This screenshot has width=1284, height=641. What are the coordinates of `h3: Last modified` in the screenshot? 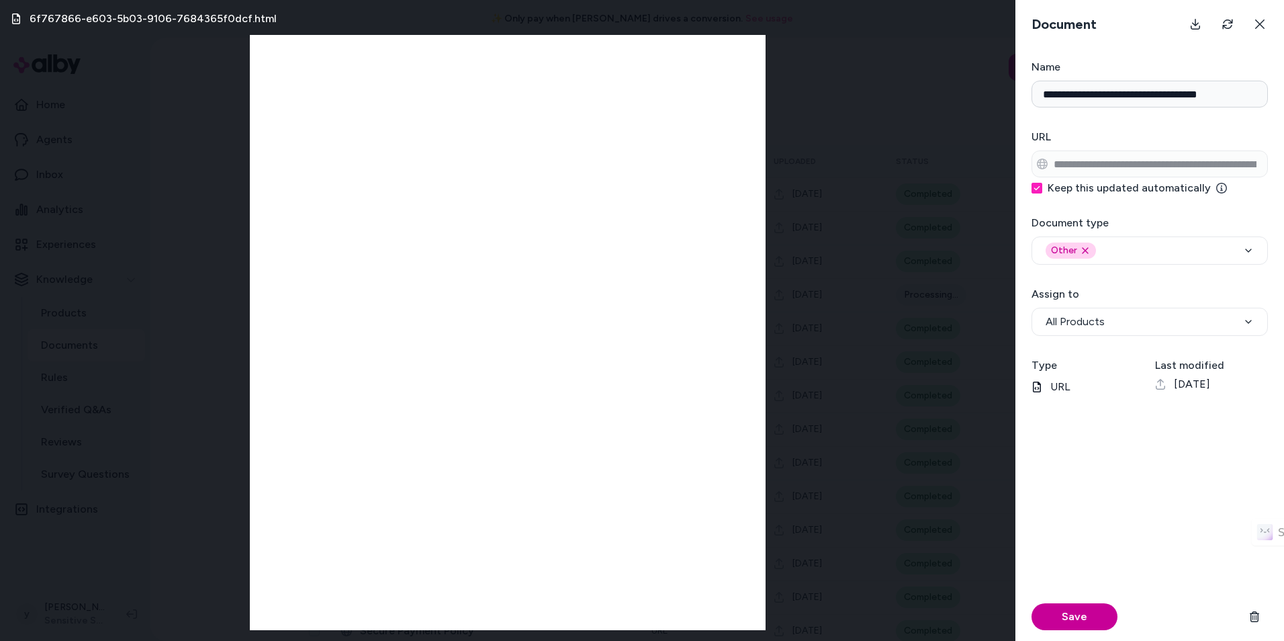 It's located at (1211, 365).